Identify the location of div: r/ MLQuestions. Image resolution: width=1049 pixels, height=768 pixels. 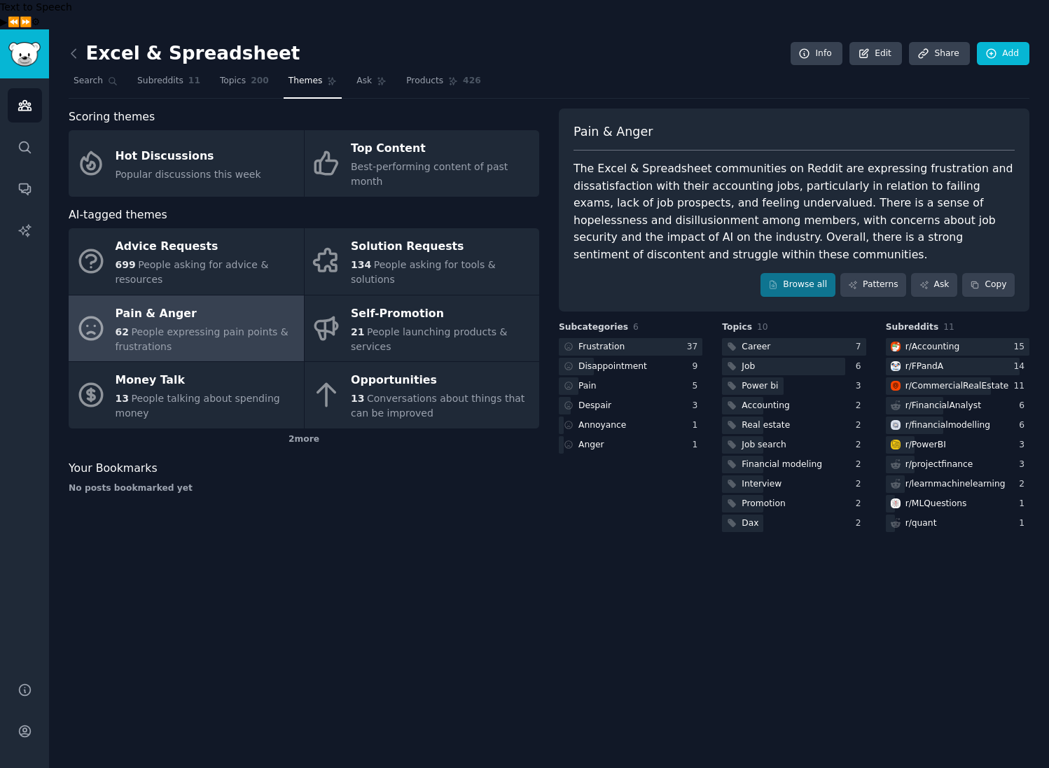
(936, 504).